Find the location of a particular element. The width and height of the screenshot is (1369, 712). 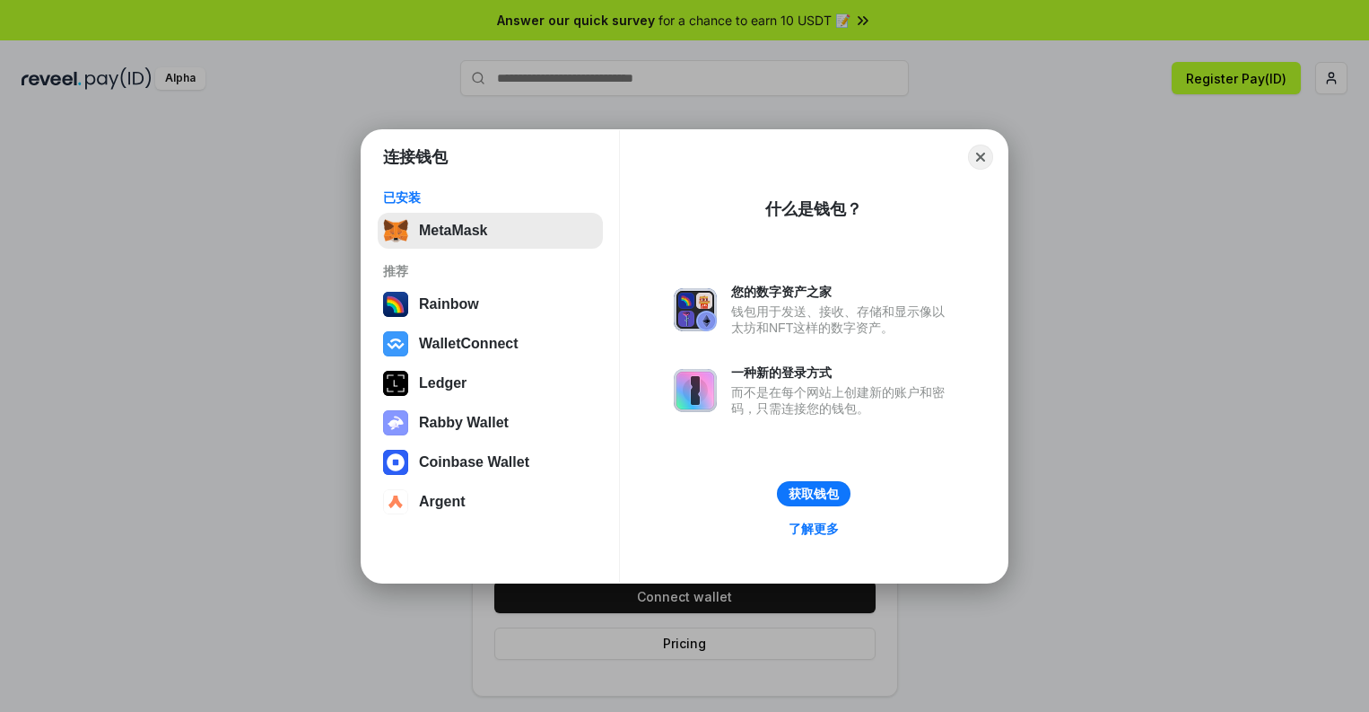

div: 推荐 is located at coordinates (490, 271).